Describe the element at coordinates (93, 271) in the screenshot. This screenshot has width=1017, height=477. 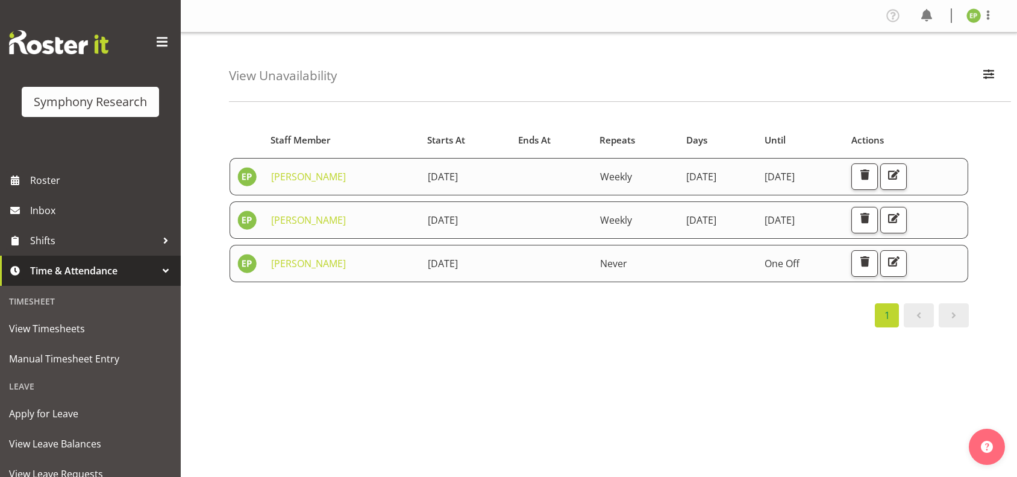
I see `span: Time & Attendance` at that location.